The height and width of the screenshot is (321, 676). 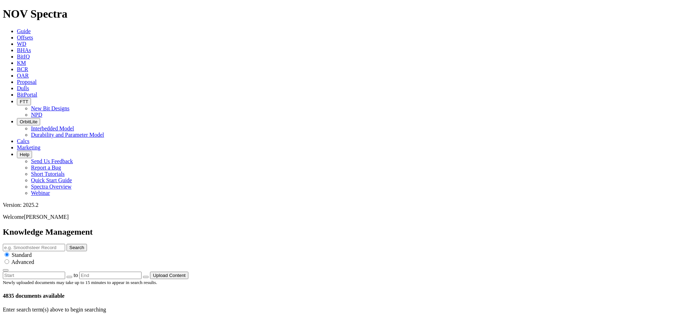 I want to click on button: Upload Content, so click(x=169, y=275).